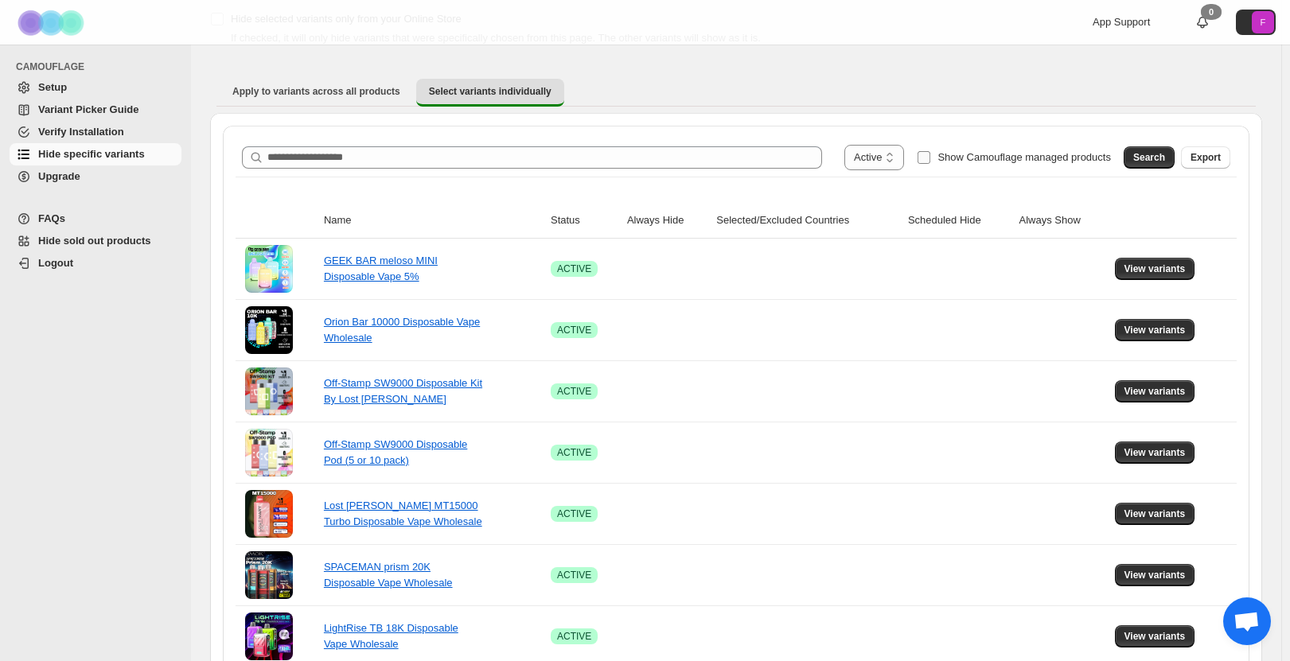  Describe the element at coordinates (1206, 158) in the screenshot. I see `button: Export` at that location.